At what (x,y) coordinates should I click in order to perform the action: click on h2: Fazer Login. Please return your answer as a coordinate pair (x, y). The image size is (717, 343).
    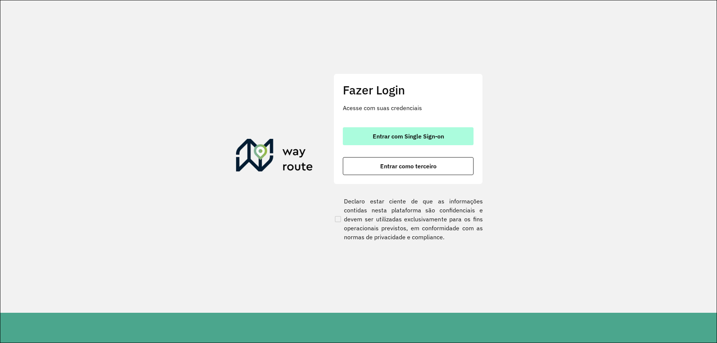
    Looking at the image, I should click on (408, 90).